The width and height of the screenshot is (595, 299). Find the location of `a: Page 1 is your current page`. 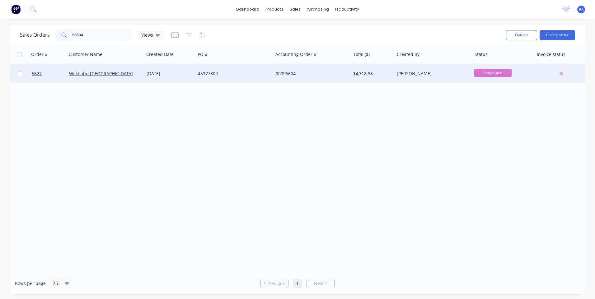

a: Page 1 is your current page is located at coordinates (297, 284).